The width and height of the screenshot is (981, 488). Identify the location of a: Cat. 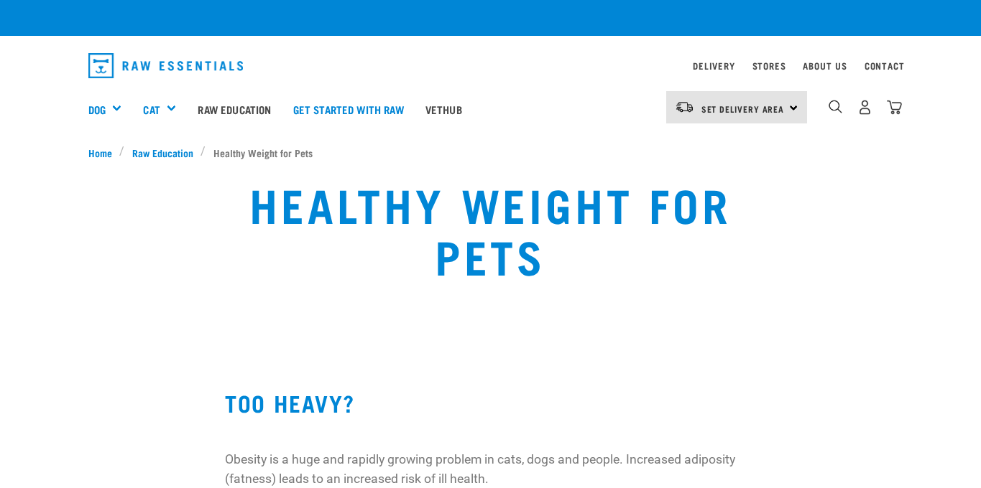
(151, 109).